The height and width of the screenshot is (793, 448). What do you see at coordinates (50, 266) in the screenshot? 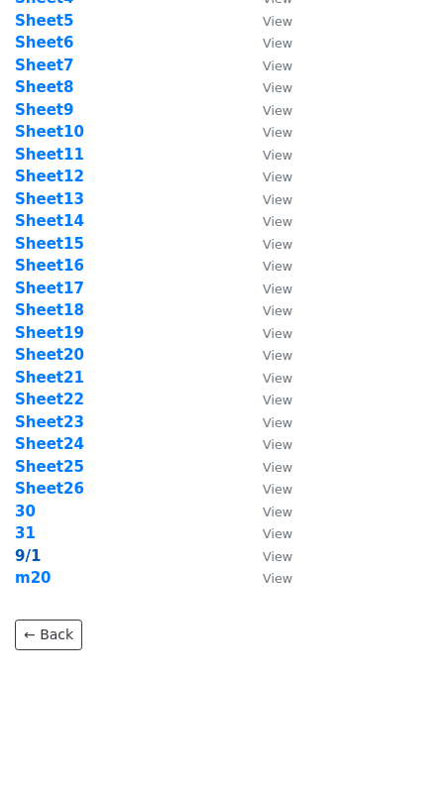
I see `strong: Sheet16` at bounding box center [50, 266].